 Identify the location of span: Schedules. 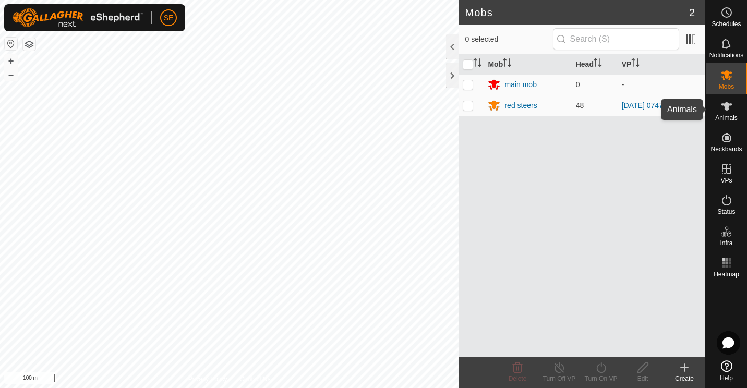
(726, 24).